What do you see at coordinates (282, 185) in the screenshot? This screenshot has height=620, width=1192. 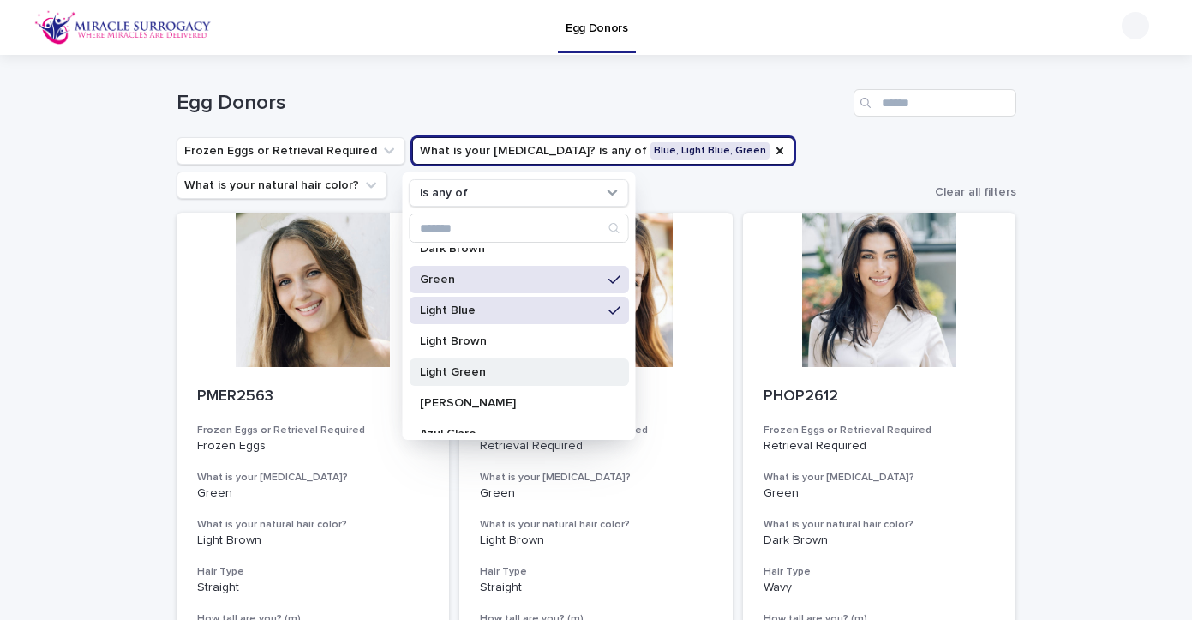 I see `button: What is your natural hair color?` at bounding box center [282, 185].